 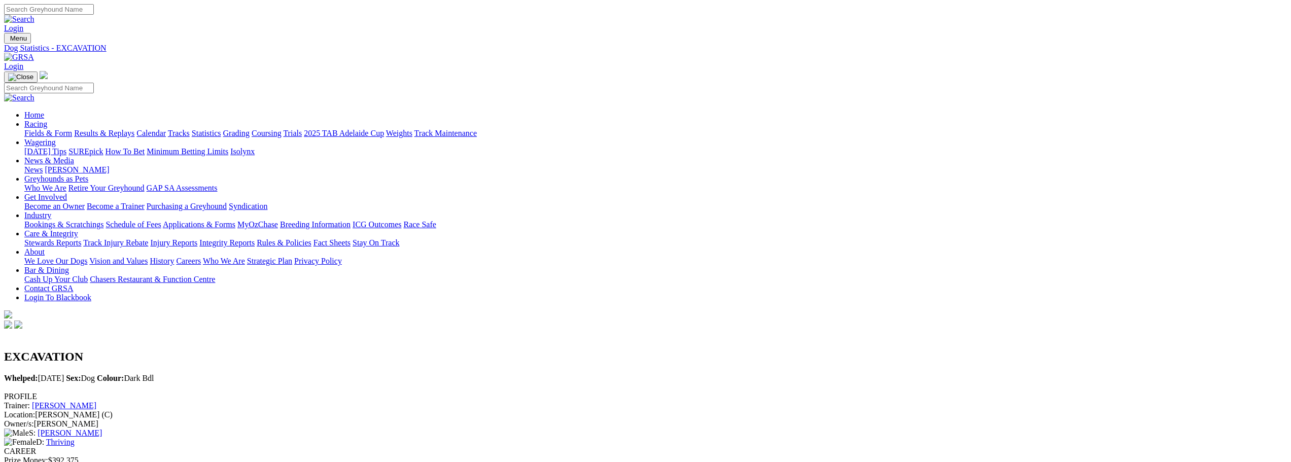 I want to click on img: GRSA, so click(x=19, y=57).